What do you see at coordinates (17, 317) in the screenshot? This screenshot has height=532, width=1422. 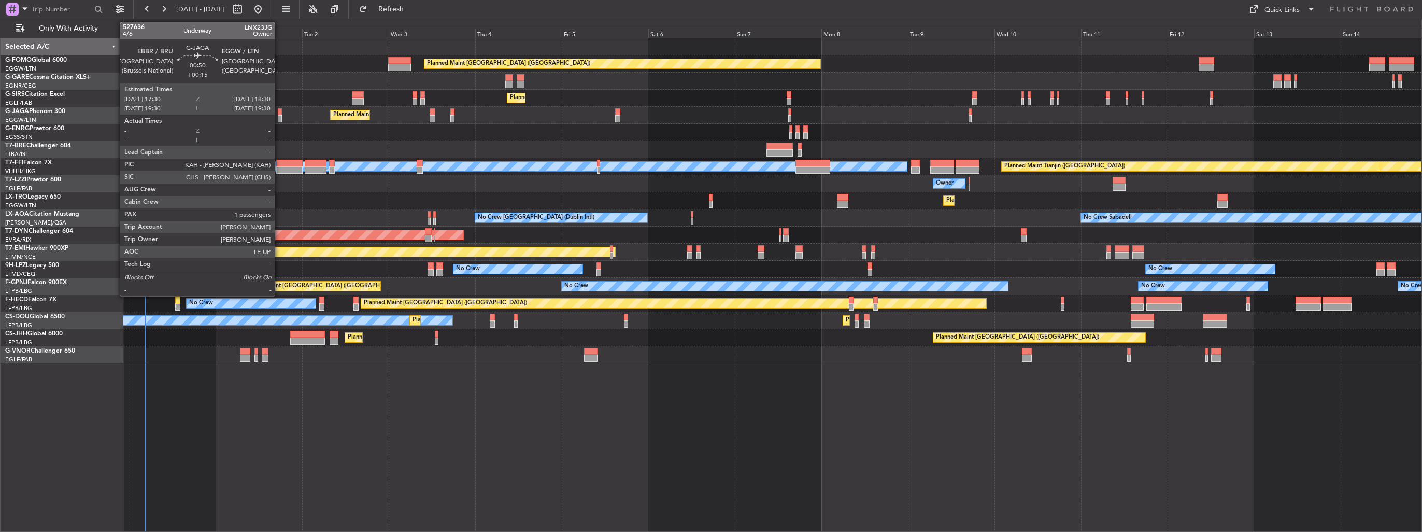 I see `span: CS-DOU` at bounding box center [17, 317].